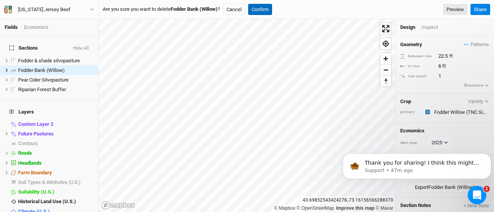  What do you see at coordinates (355, 209) in the screenshot?
I see `a: Improve this map` at bounding box center [355, 209].